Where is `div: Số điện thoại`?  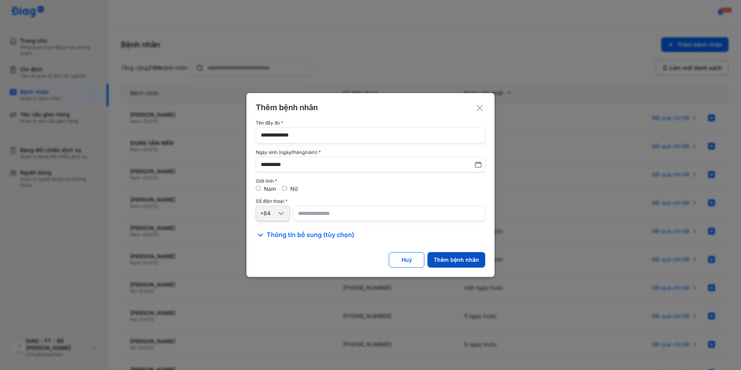 div: Số điện thoại is located at coordinates (370, 201).